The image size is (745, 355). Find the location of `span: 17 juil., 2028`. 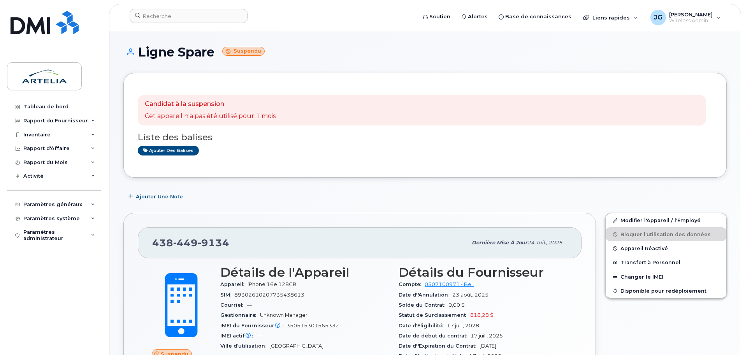

span: 17 juil., 2028 is located at coordinates (463, 325).